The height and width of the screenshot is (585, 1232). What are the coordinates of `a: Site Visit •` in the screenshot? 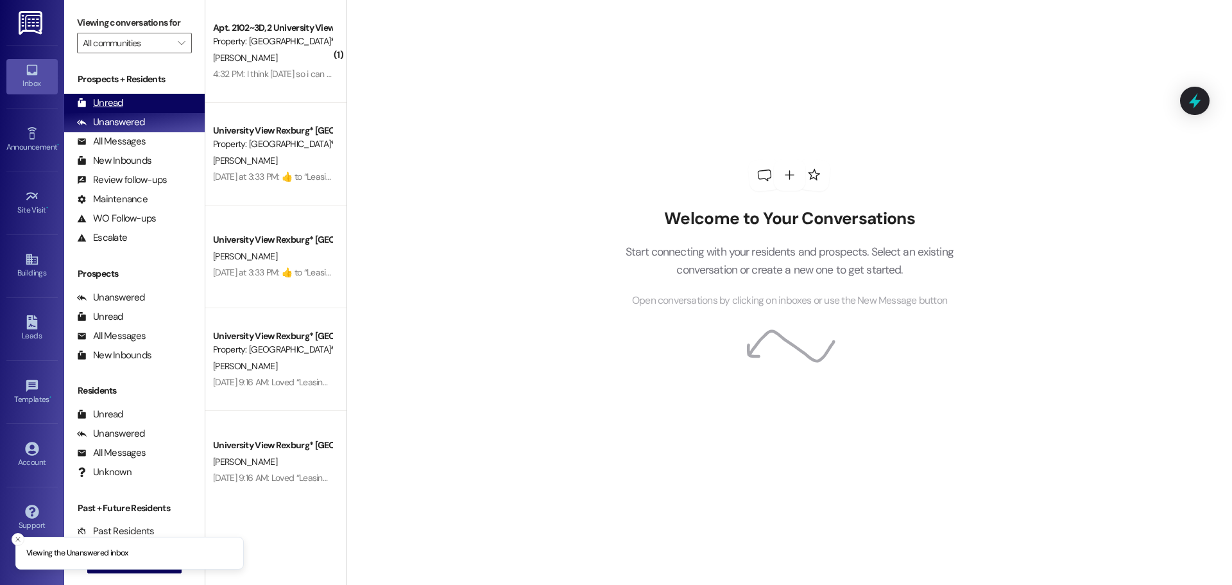 It's located at (32, 203).